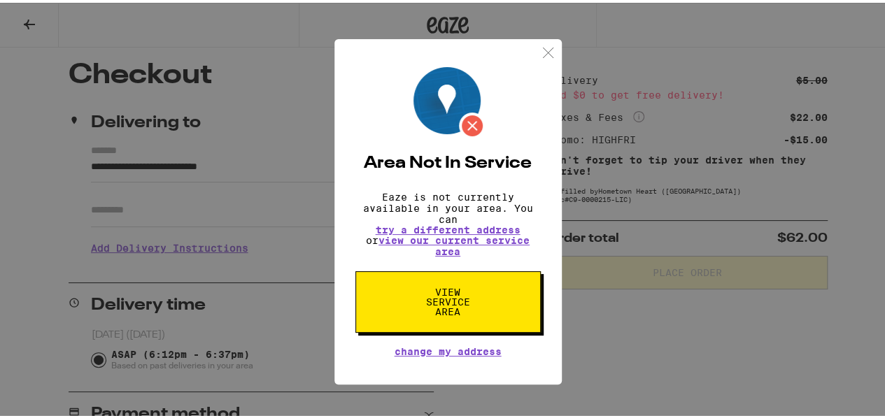 The image size is (885, 418). What do you see at coordinates (448, 299) in the screenshot?
I see `span: View Service Area` at bounding box center [448, 299].